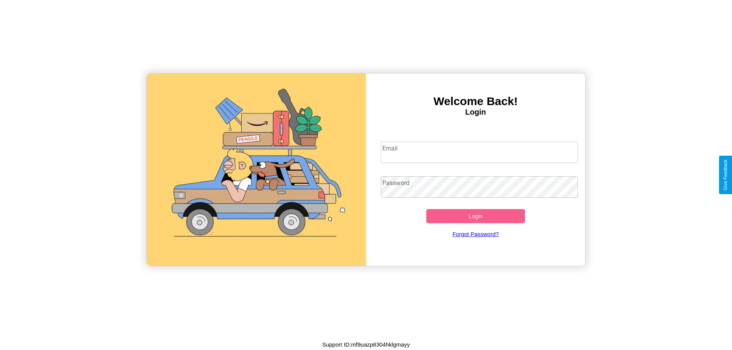 Image resolution: width=732 pixels, height=350 pixels. Describe the element at coordinates (476, 234) in the screenshot. I see `a: Forgot Password?` at that location.